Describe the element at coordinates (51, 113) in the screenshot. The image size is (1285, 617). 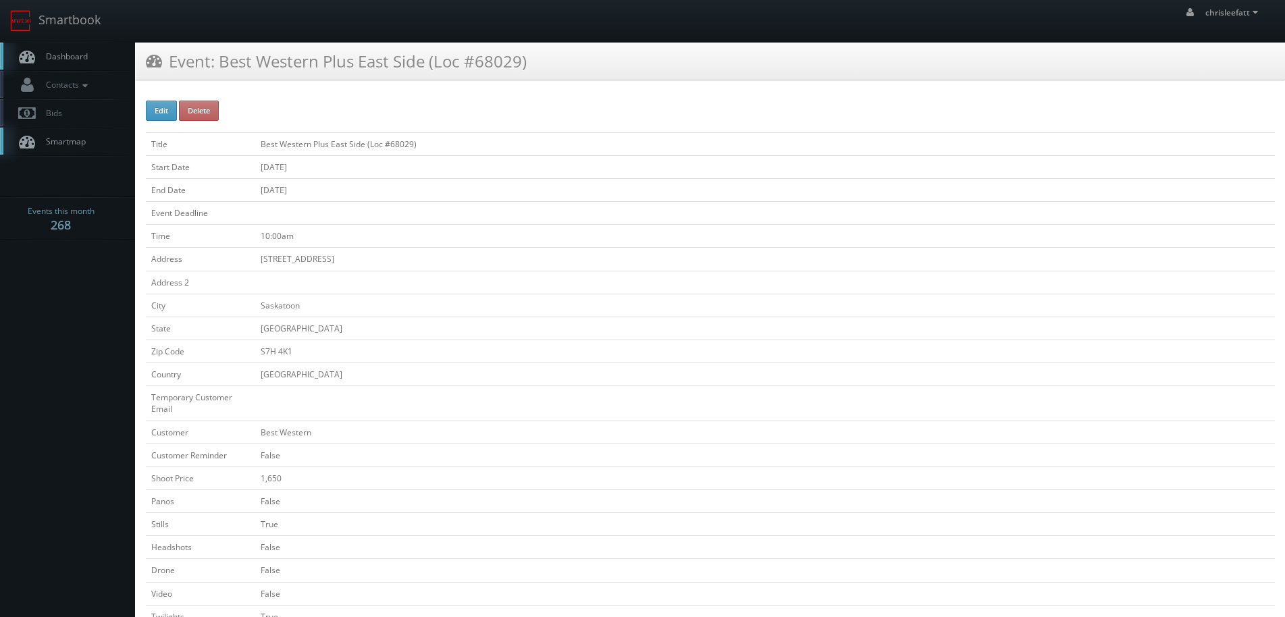
I see `span: Bids` at that location.